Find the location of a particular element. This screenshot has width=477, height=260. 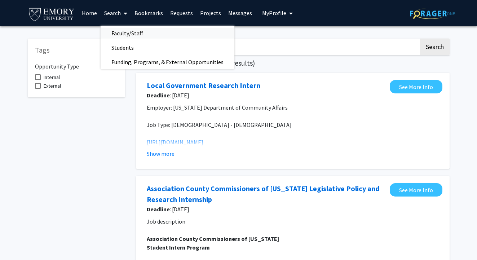

button: Search is located at coordinates (435, 47).